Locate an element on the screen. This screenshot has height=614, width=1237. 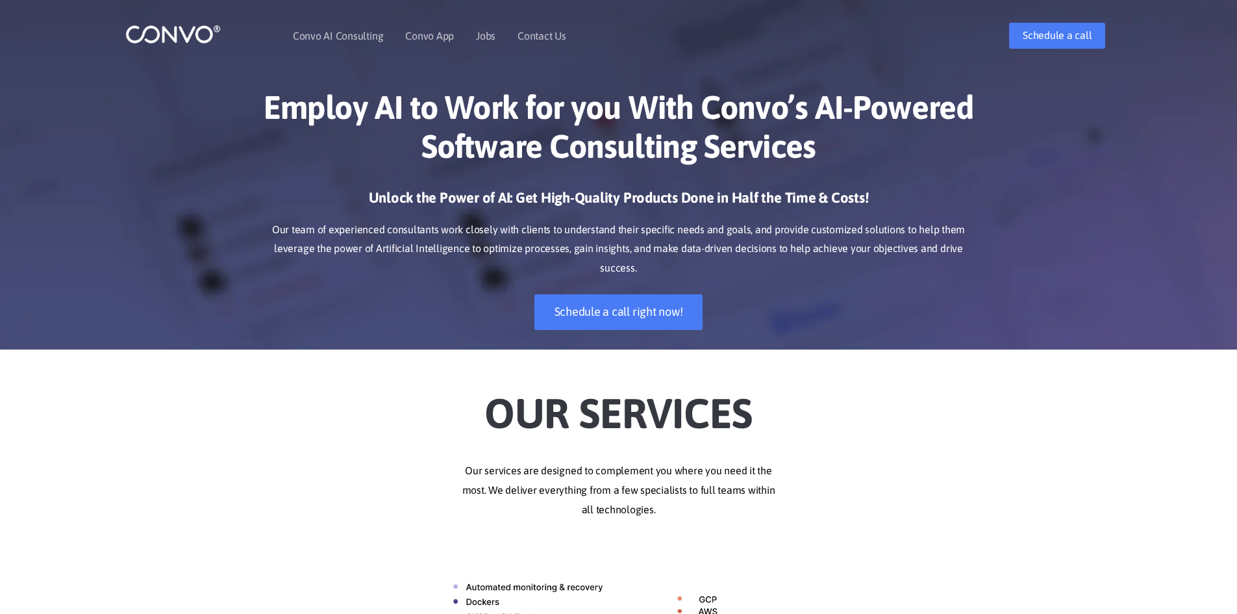
p: Our team of experienced consultants work closely with clients to understand their specific needs ... is located at coordinates (619, 249).